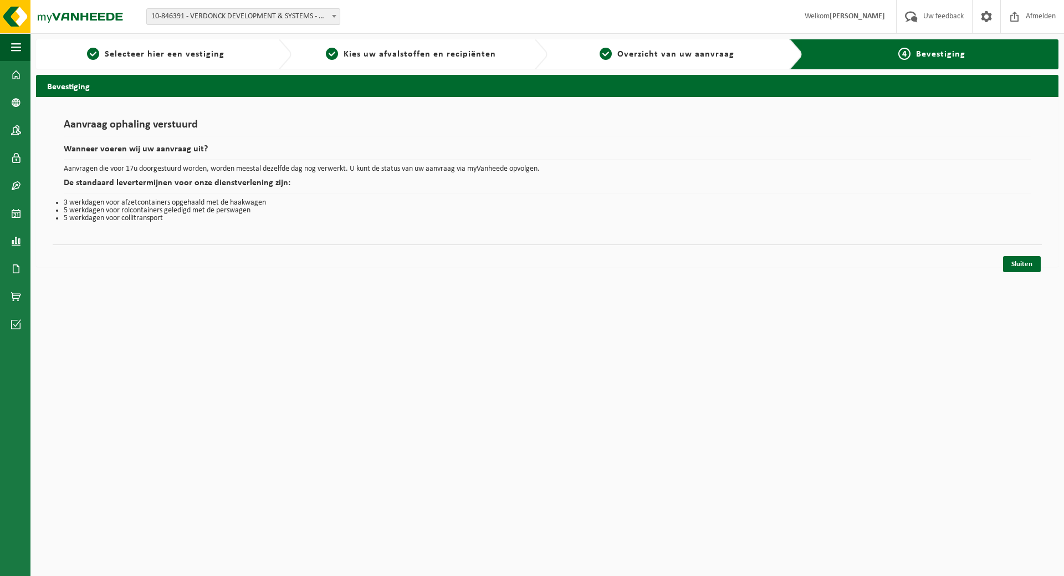 This screenshot has width=1064, height=576. Describe the element at coordinates (667, 54) in the screenshot. I see `a: 3Overzicht van uw aanvraag` at that location.